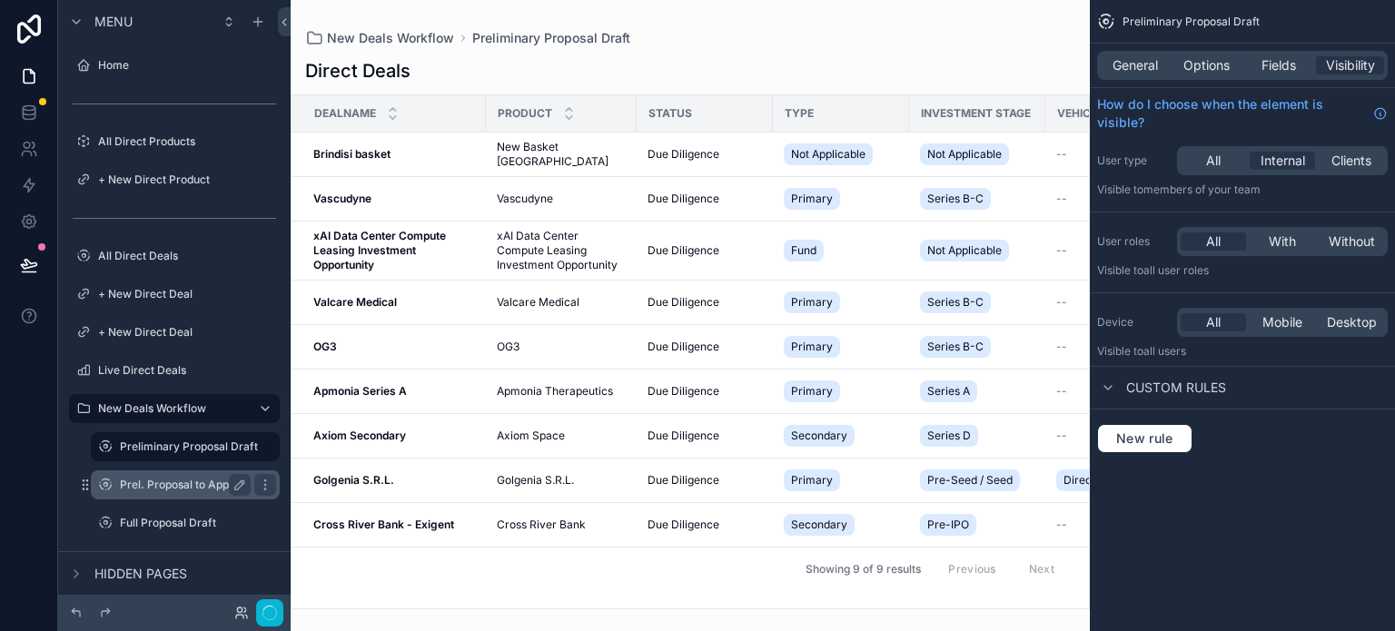 Image resolution: width=1395 pixels, height=631 pixels. Describe the element at coordinates (187, 65) in the screenshot. I see `label: Home` at that location.